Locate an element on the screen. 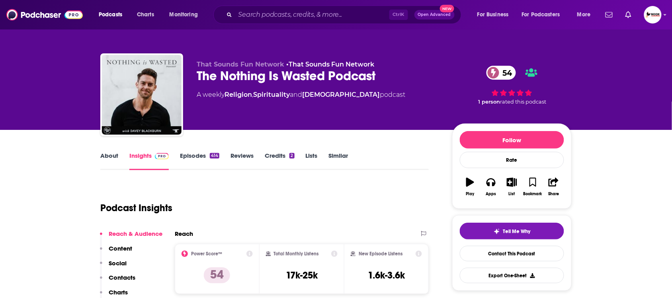 This screenshot has height=298, width=672. span: and is located at coordinates (296, 94).